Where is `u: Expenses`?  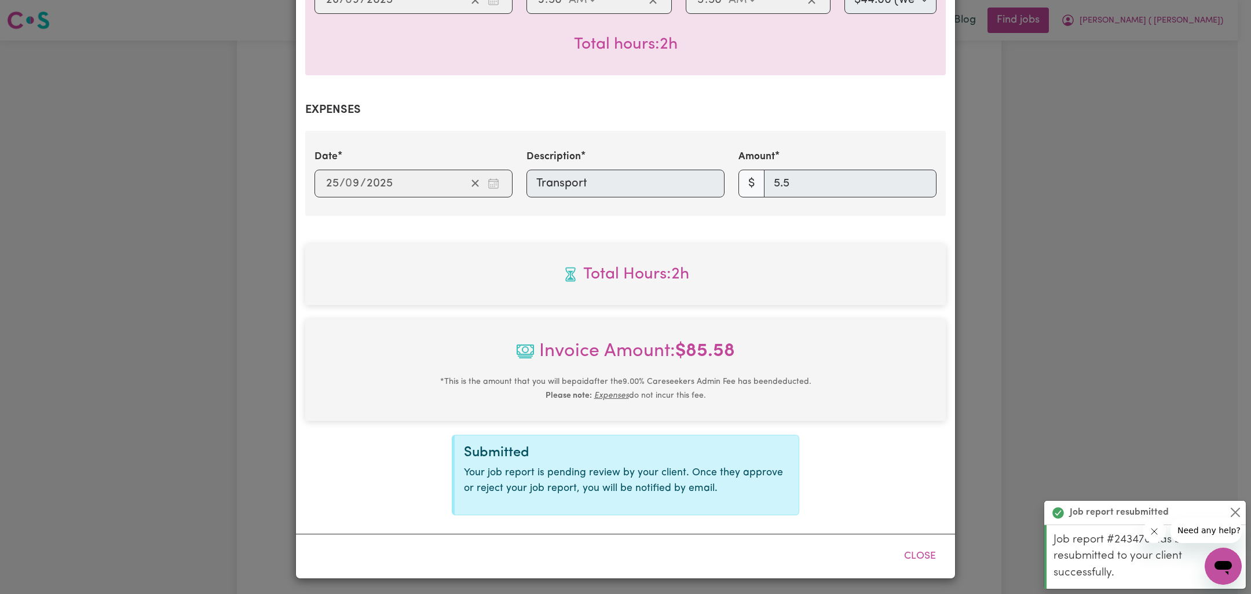 u: Expenses is located at coordinates (612, 396).